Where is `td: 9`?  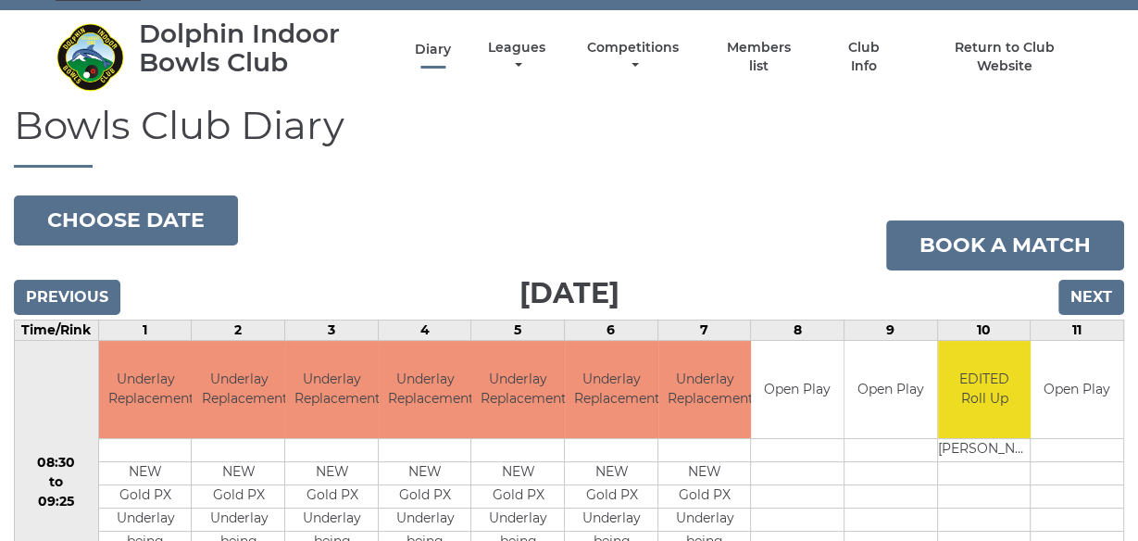
td: 9 is located at coordinates (890, 331).